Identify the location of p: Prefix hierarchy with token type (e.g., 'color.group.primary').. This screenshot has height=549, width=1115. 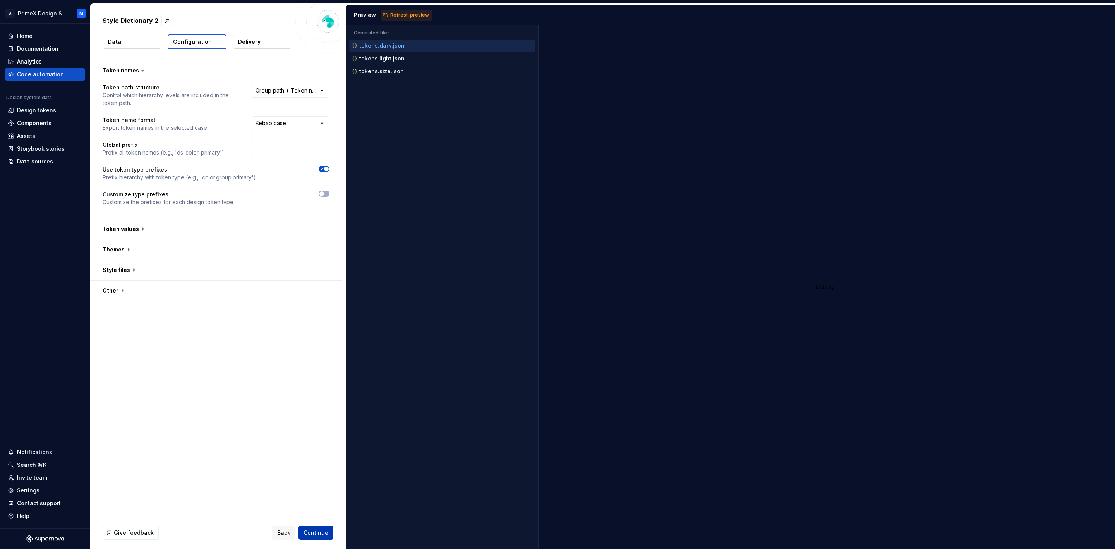
(180, 177).